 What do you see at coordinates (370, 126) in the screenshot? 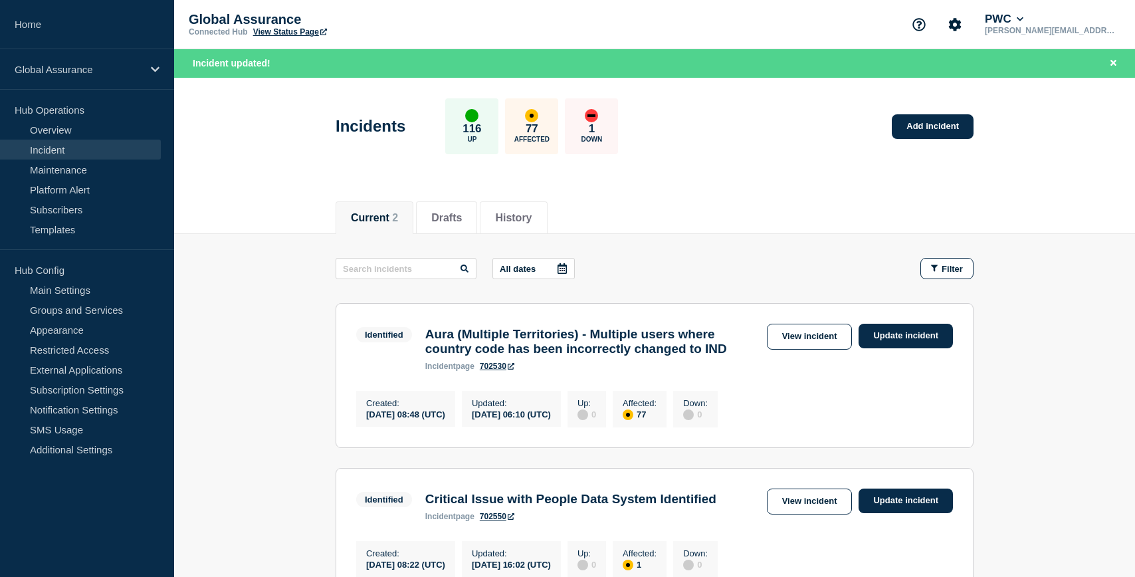
I see `h1: Incidents` at bounding box center [370, 126].